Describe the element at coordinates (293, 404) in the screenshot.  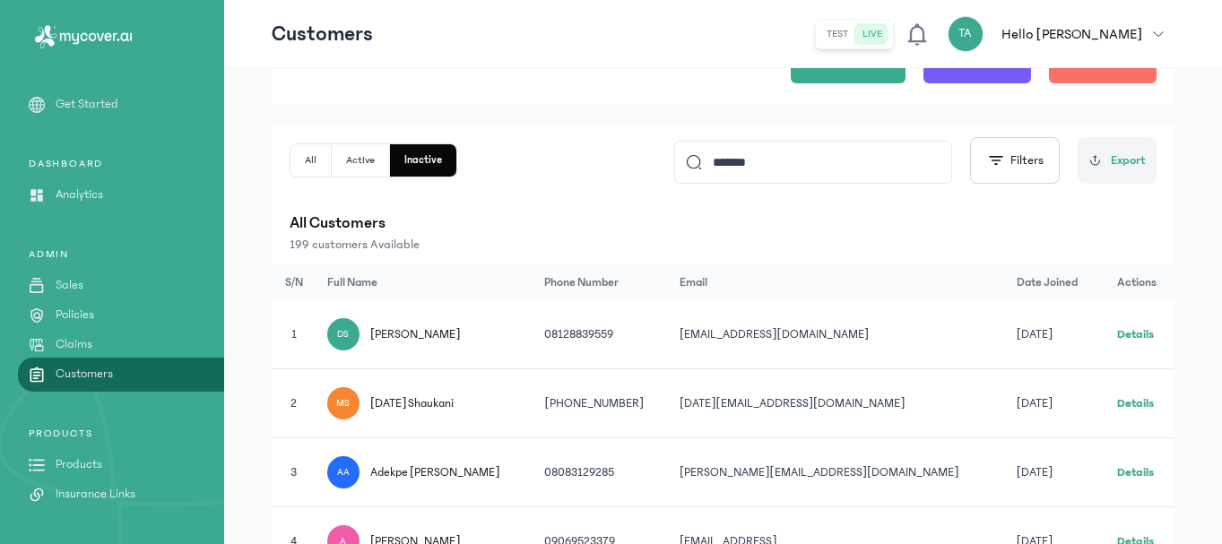
I see `span: 2` at that location.